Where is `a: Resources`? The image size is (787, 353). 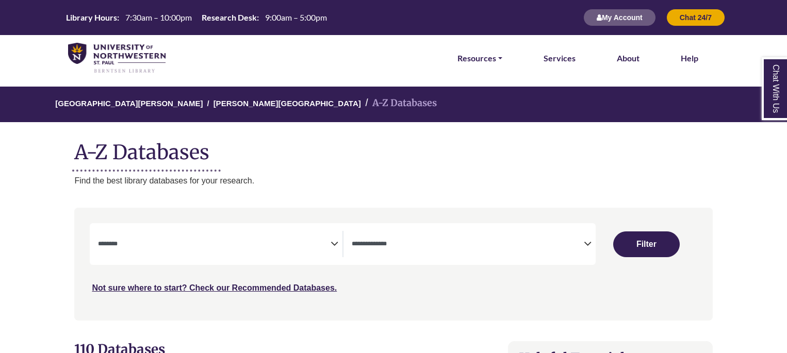
a: Resources is located at coordinates (480, 58).